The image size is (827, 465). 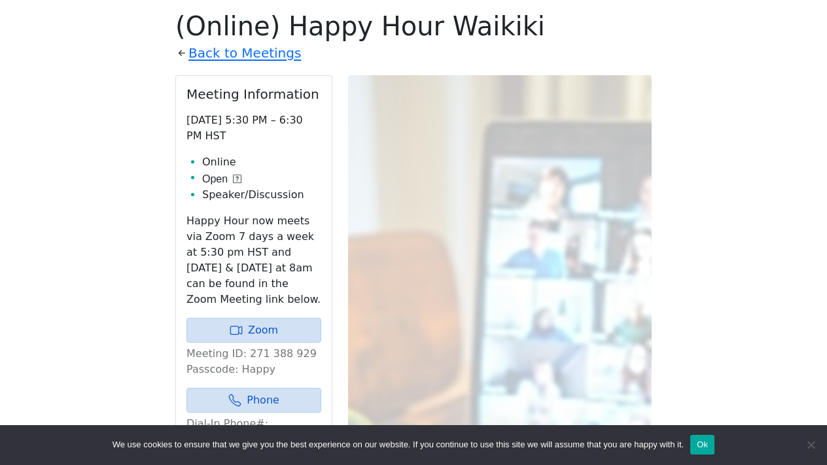 What do you see at coordinates (254, 94) in the screenshot?
I see `h2: Meeting Information` at bounding box center [254, 94].